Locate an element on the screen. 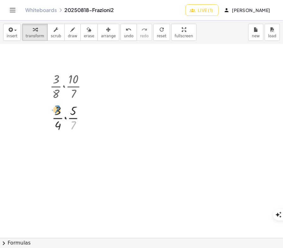 The width and height of the screenshot is (283, 248). button: undoundo is located at coordinates (129, 32).